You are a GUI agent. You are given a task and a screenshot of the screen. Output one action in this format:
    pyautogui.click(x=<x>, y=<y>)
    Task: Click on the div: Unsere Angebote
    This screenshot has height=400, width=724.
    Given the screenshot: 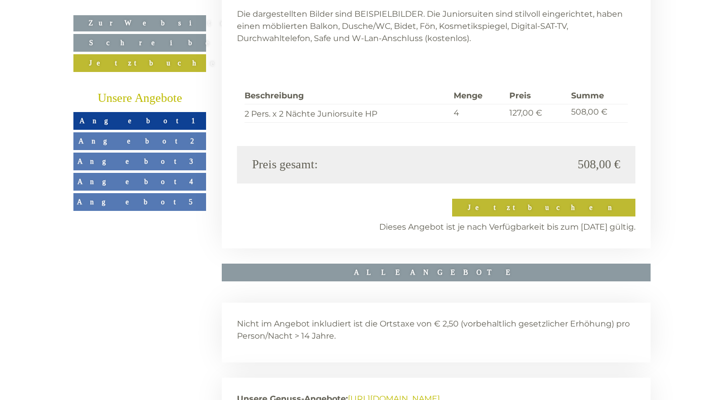 What is the action you would take?
    pyautogui.click(x=140, y=98)
    